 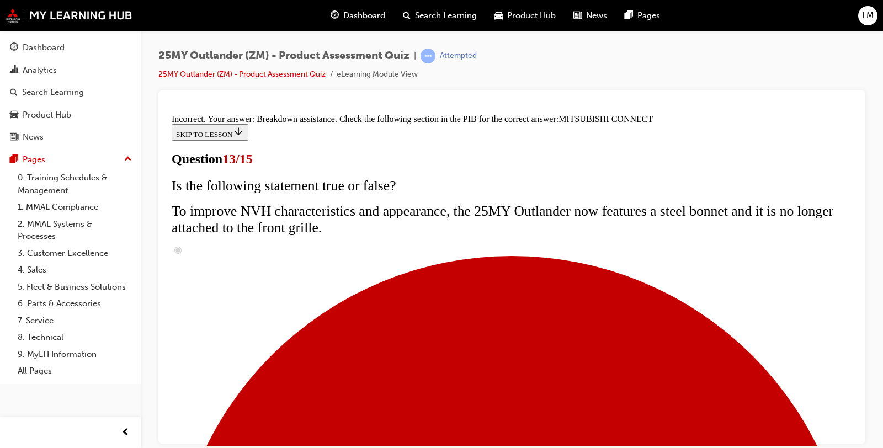 What do you see at coordinates (74, 207) in the screenshot?
I see `a: 1. MMAL Compliance` at bounding box center [74, 207].